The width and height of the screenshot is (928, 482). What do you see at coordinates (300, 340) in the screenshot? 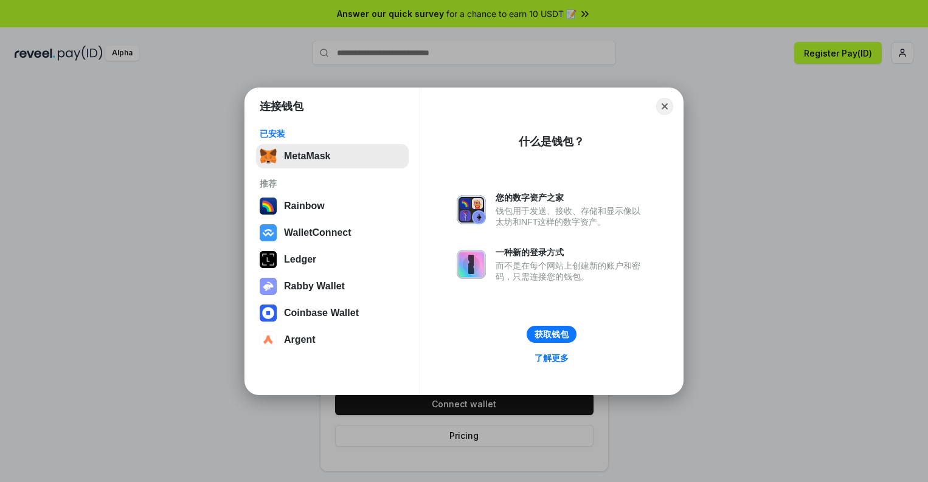
I see `div: Argent` at bounding box center [300, 340].